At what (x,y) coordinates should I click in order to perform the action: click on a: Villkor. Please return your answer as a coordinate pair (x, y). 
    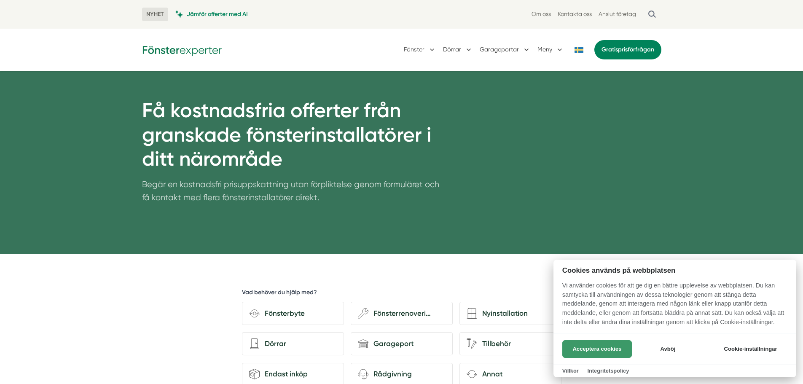
    Looking at the image, I should click on (570, 370).